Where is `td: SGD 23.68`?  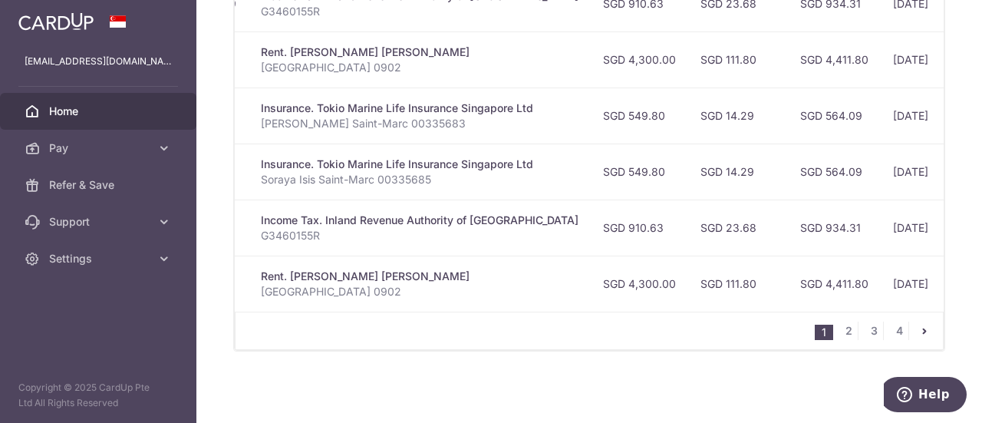 td: SGD 23.68 is located at coordinates (738, 227).